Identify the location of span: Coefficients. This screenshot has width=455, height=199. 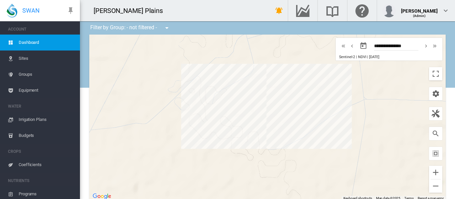
(47, 165).